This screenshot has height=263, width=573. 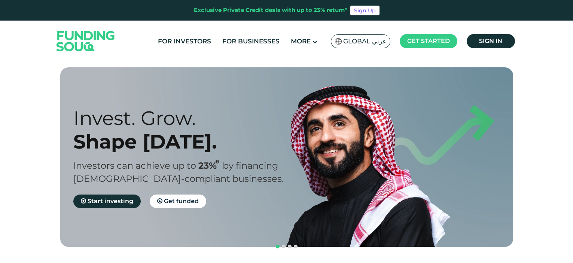 What do you see at coordinates (338, 41) in the screenshot?
I see `img: SA Flag` at bounding box center [338, 41].